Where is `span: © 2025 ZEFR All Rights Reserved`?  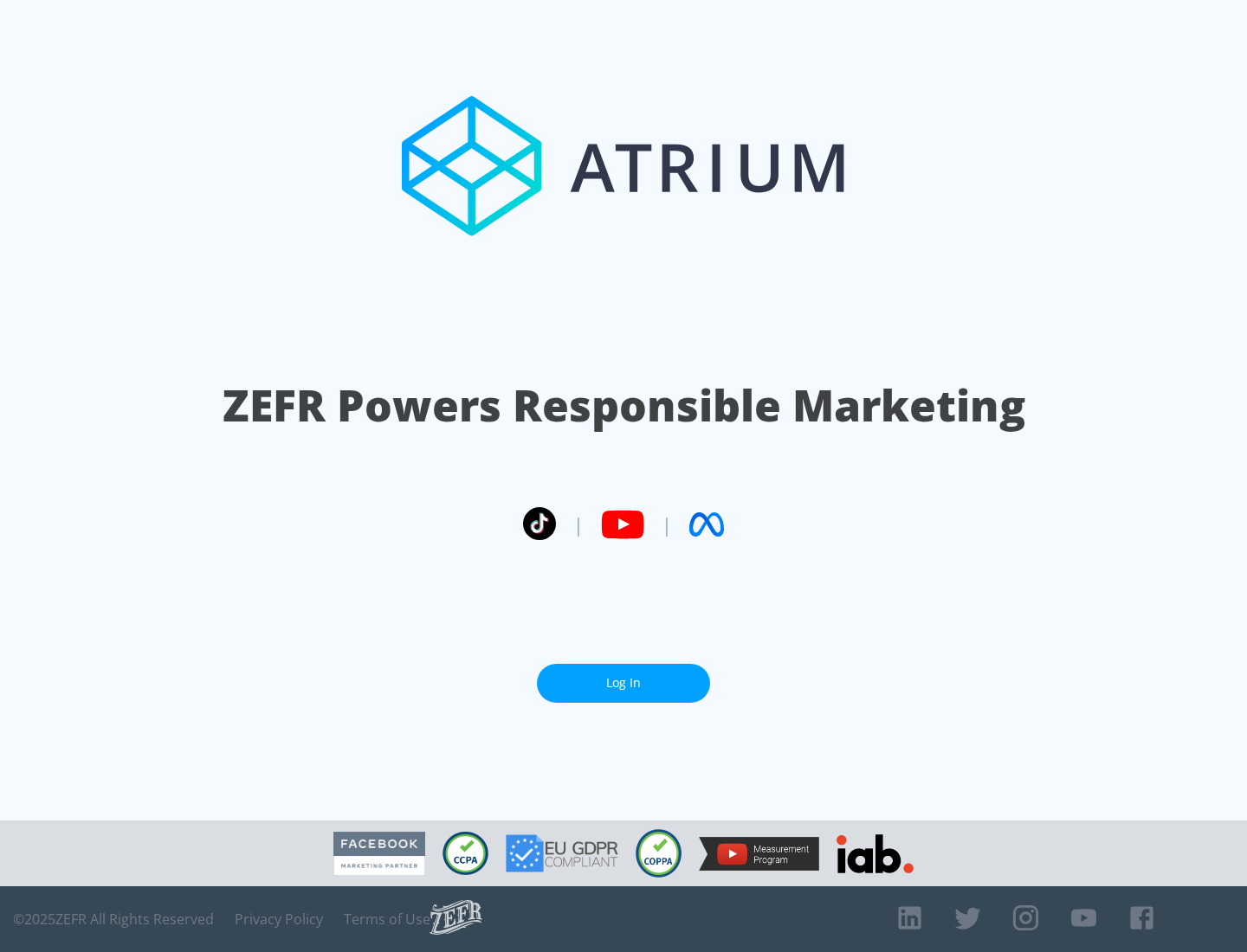 span: © 2025 ZEFR All Rights Reserved is located at coordinates (113, 920).